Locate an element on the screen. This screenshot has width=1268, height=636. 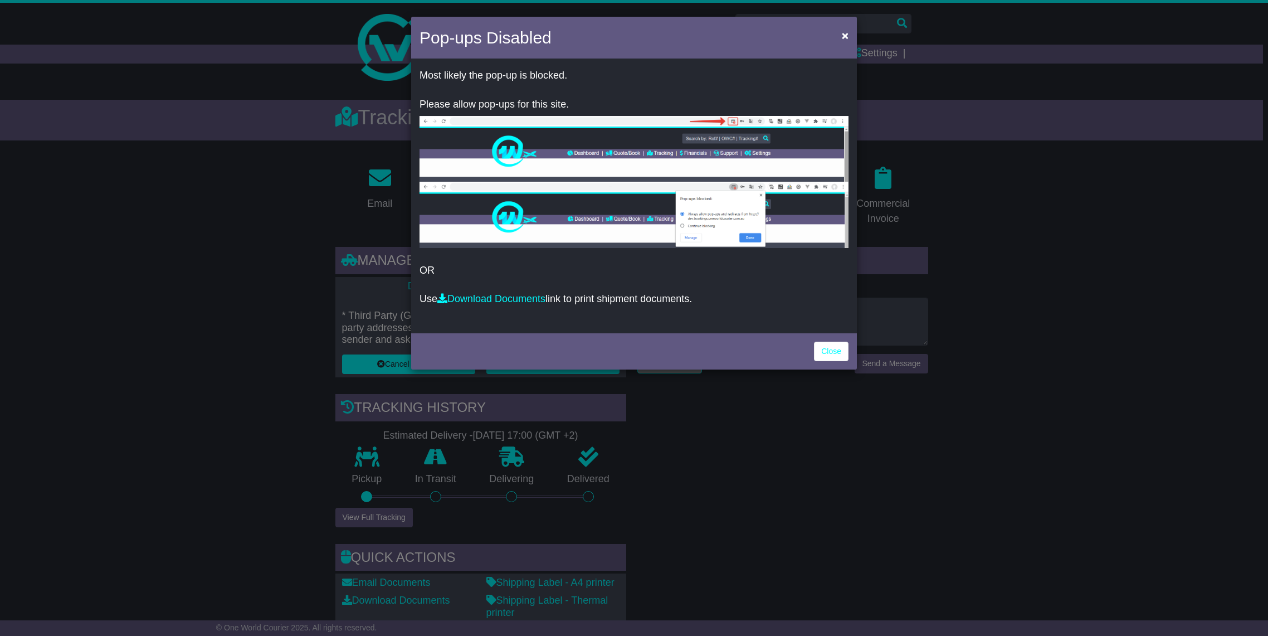
p: Most likely the pop-up is blocked. is located at coordinates (634, 76).